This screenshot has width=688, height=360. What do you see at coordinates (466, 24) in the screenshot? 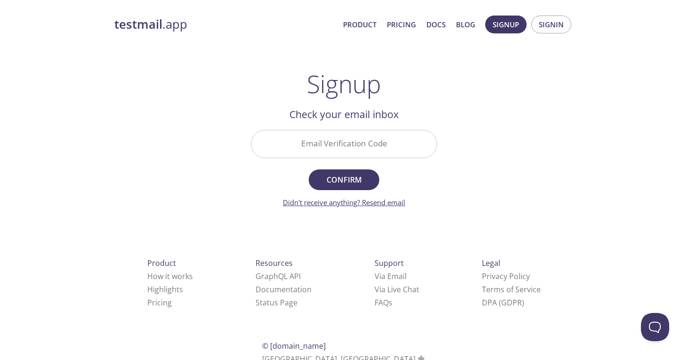
I see `a: Blog` at bounding box center [466, 24].